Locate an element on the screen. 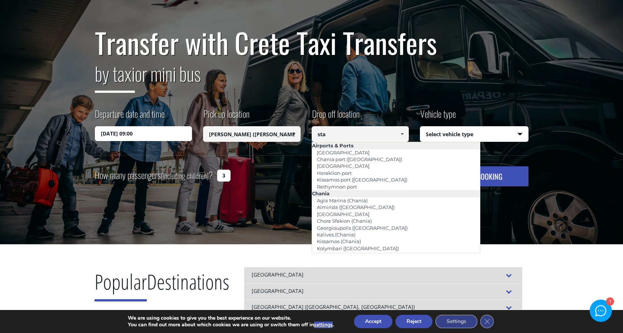  button: Close GDPR Cookie Banner is located at coordinates (487, 321).